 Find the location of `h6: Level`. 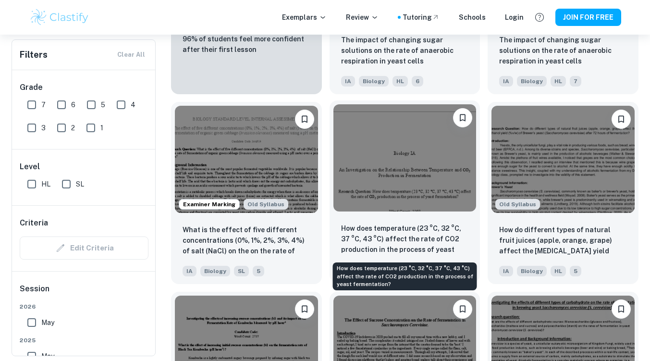

h6: Level is located at coordinates (84, 167).